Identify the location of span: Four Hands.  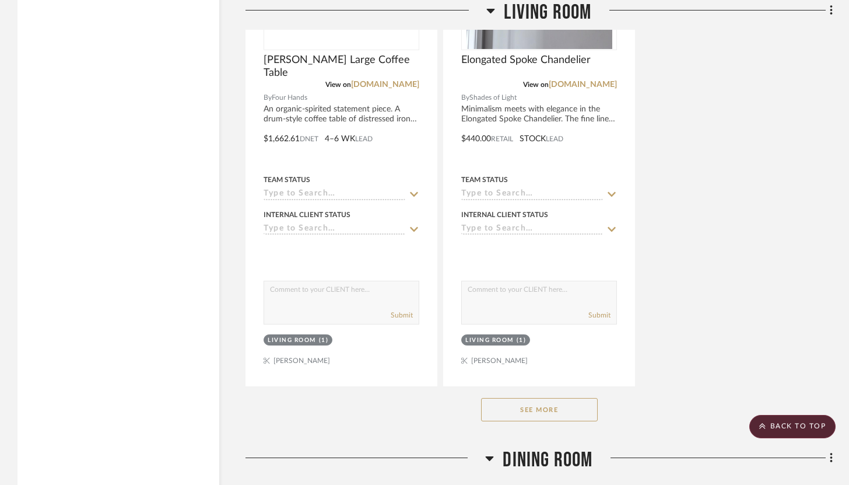
(289, 97).